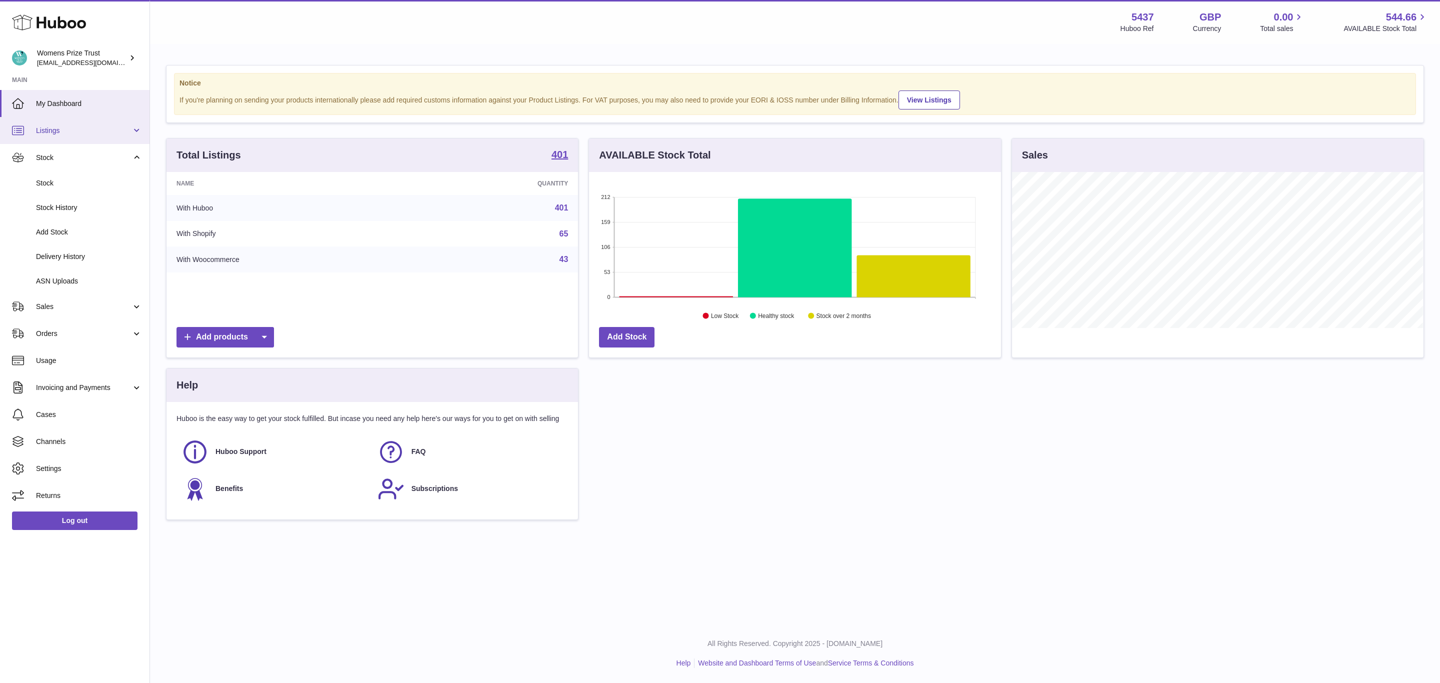  Describe the element at coordinates (470, 452) in the screenshot. I see `a: FAQ` at that location.